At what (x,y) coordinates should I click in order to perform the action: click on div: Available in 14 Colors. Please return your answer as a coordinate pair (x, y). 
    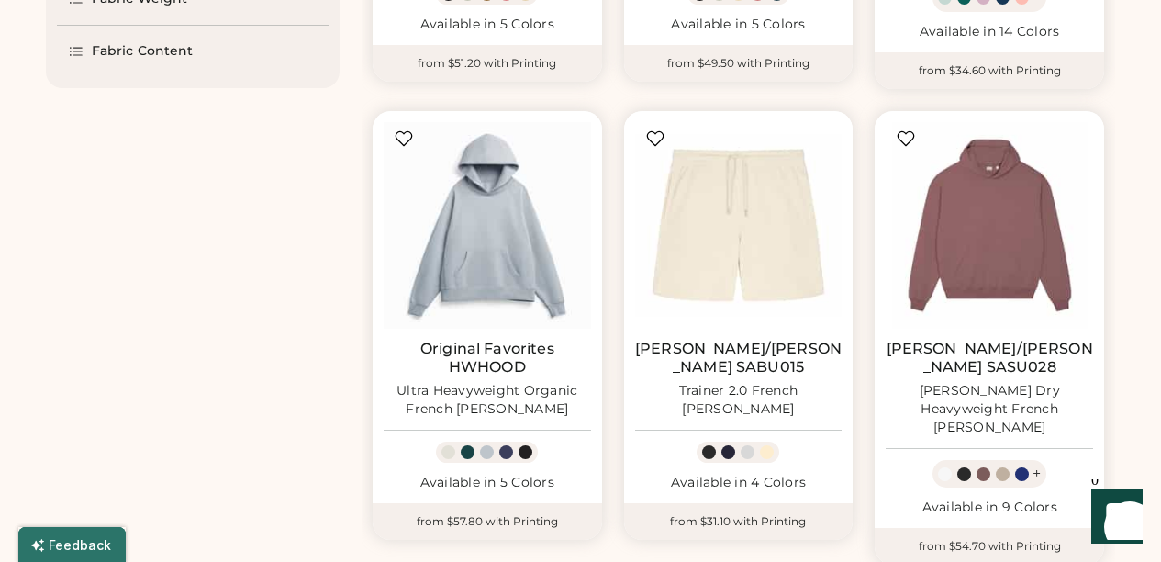
    Looking at the image, I should click on (989, 32).